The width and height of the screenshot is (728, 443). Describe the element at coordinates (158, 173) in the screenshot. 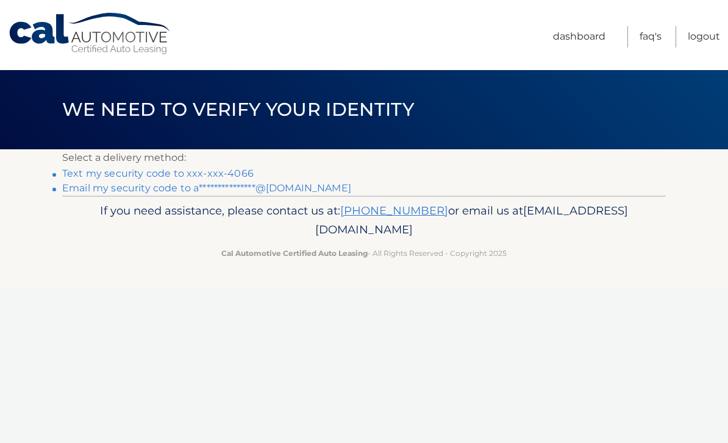

I see `a: Text my security code to xxx-xxx-4066` at that location.